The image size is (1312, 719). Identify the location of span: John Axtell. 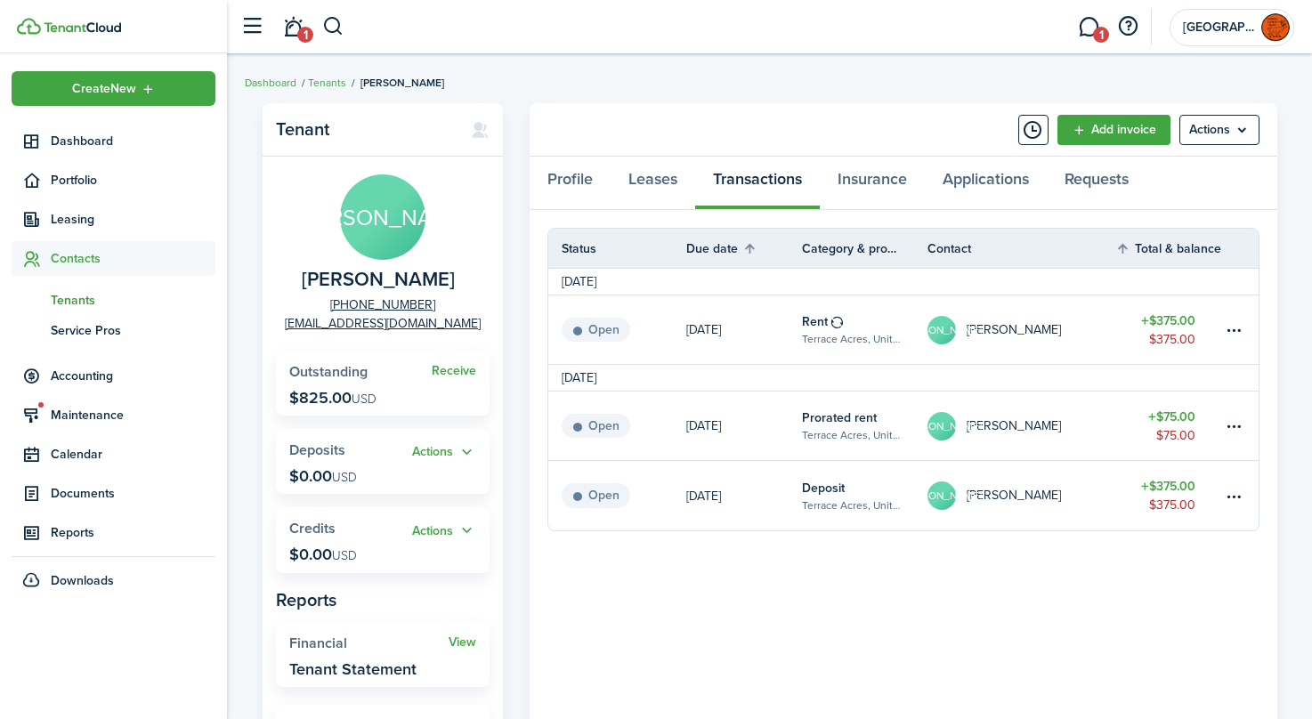
(378, 279).